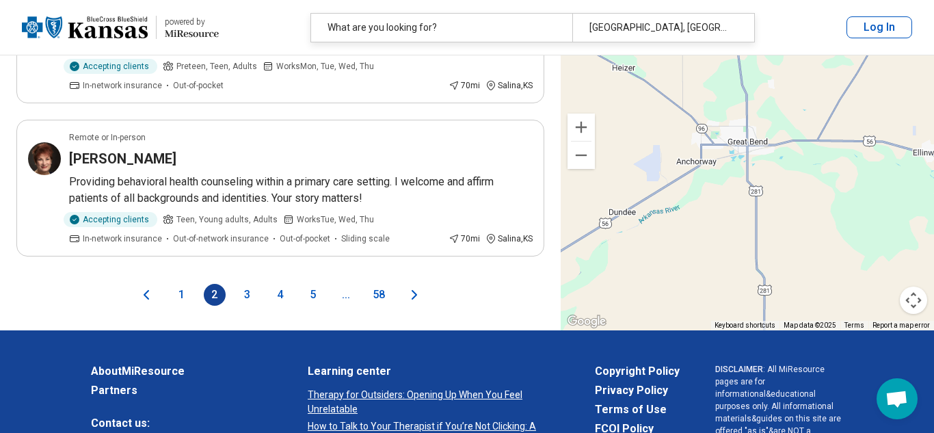 The height and width of the screenshot is (433, 934). What do you see at coordinates (182, 295) in the screenshot?
I see `button: 1` at bounding box center [182, 295].